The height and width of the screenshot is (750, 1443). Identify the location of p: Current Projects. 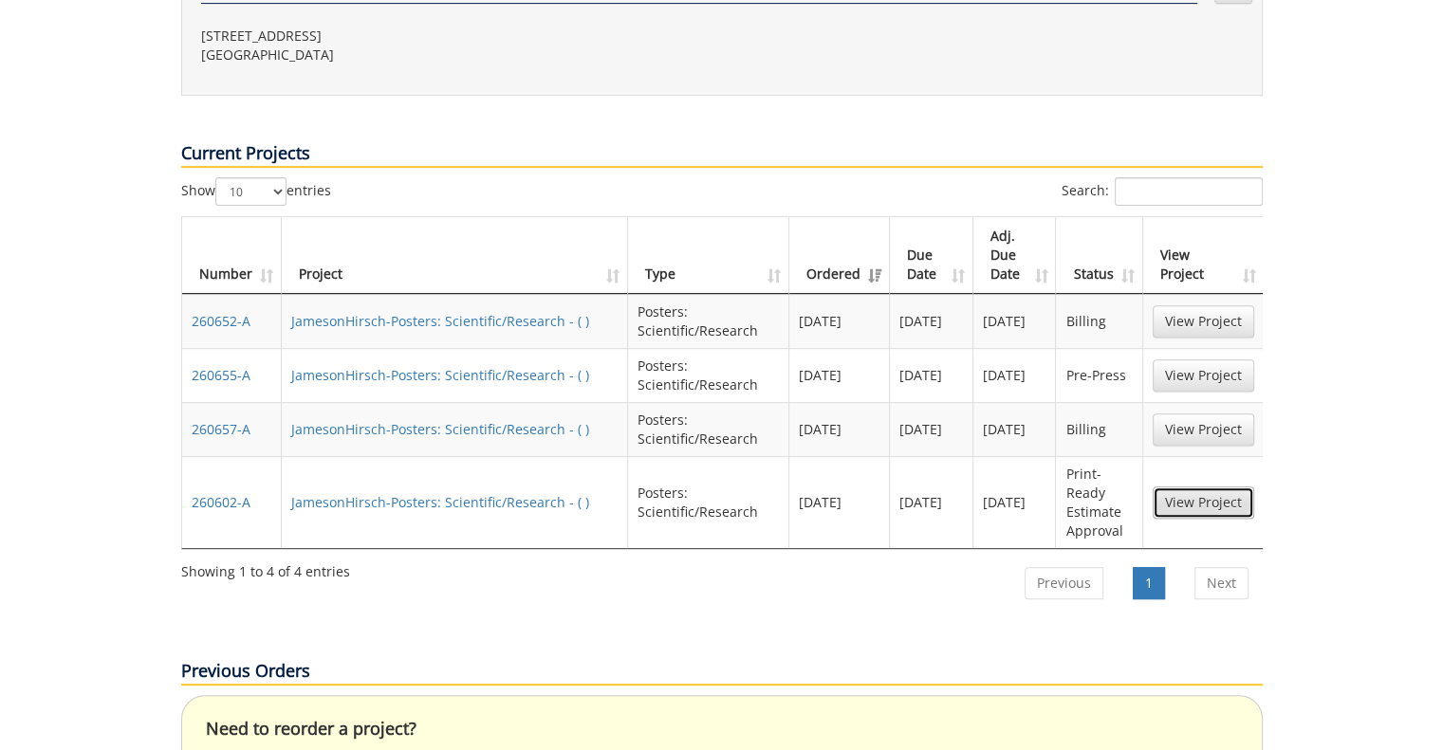
(722, 155).